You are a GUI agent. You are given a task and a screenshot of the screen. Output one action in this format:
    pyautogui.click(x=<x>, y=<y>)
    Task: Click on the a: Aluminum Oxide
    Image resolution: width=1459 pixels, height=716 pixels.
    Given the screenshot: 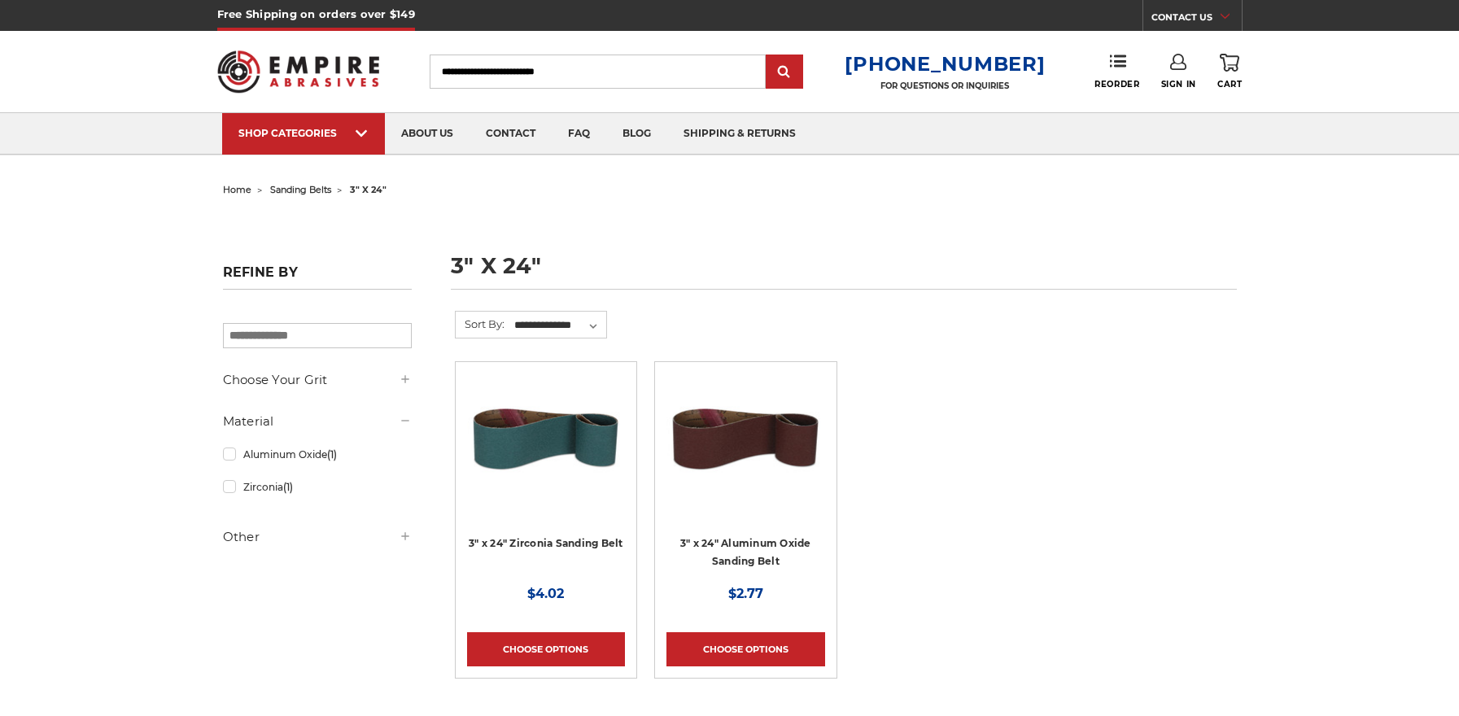 What is the action you would take?
    pyautogui.click(x=317, y=454)
    